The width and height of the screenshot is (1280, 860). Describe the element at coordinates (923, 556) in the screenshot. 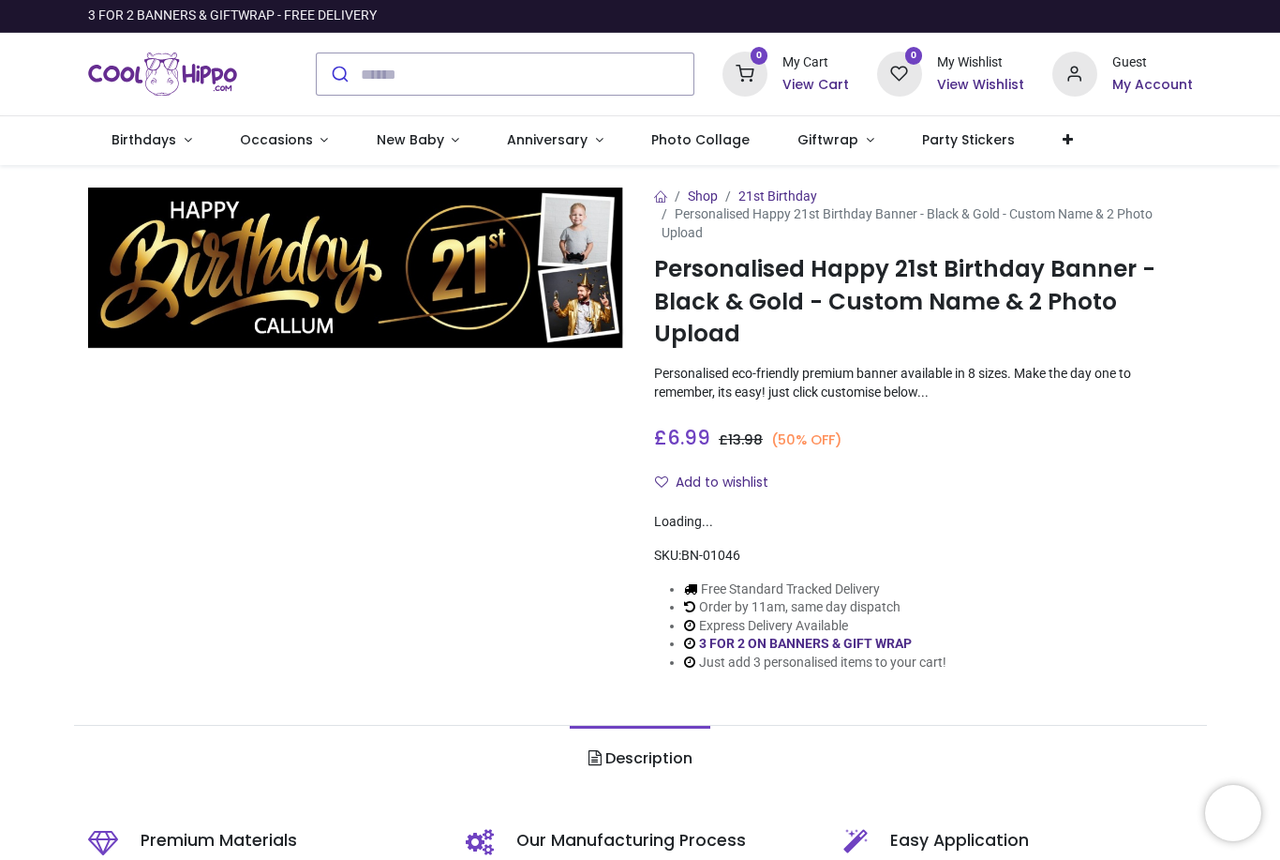

I see `div: SKU:` at that location.